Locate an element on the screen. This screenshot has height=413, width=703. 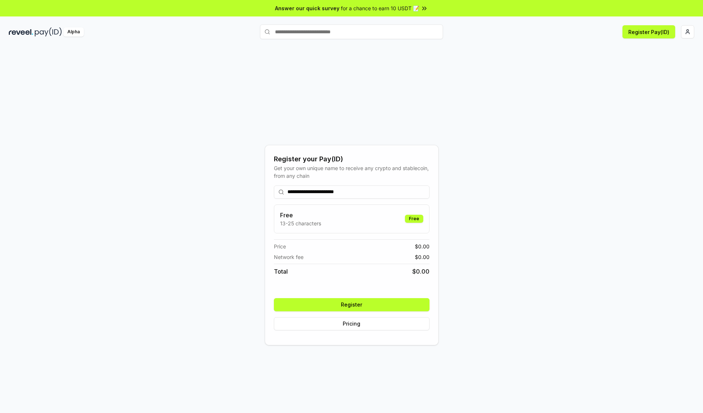
button: Pricing is located at coordinates (351, 324).